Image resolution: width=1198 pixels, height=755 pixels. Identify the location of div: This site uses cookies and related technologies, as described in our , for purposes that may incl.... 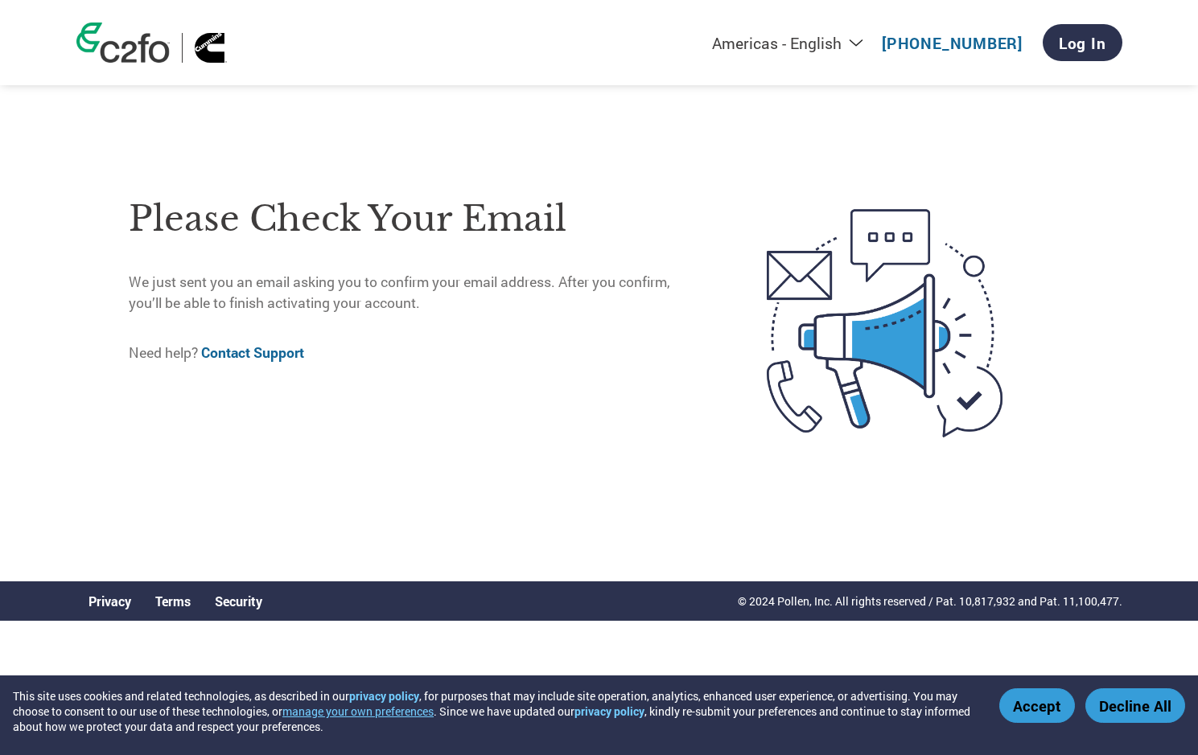
(494, 711).